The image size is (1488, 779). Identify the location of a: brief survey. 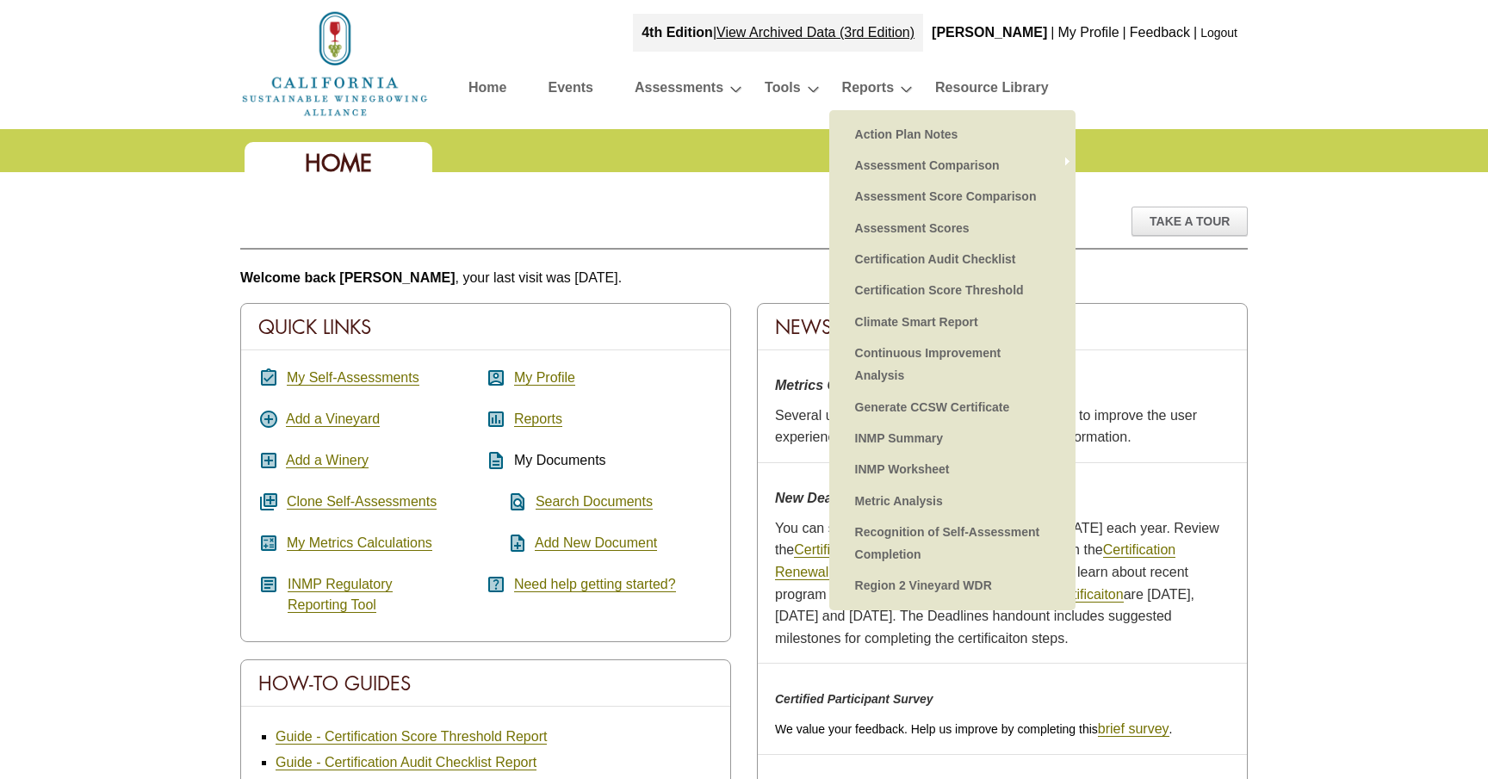
(1133, 729).